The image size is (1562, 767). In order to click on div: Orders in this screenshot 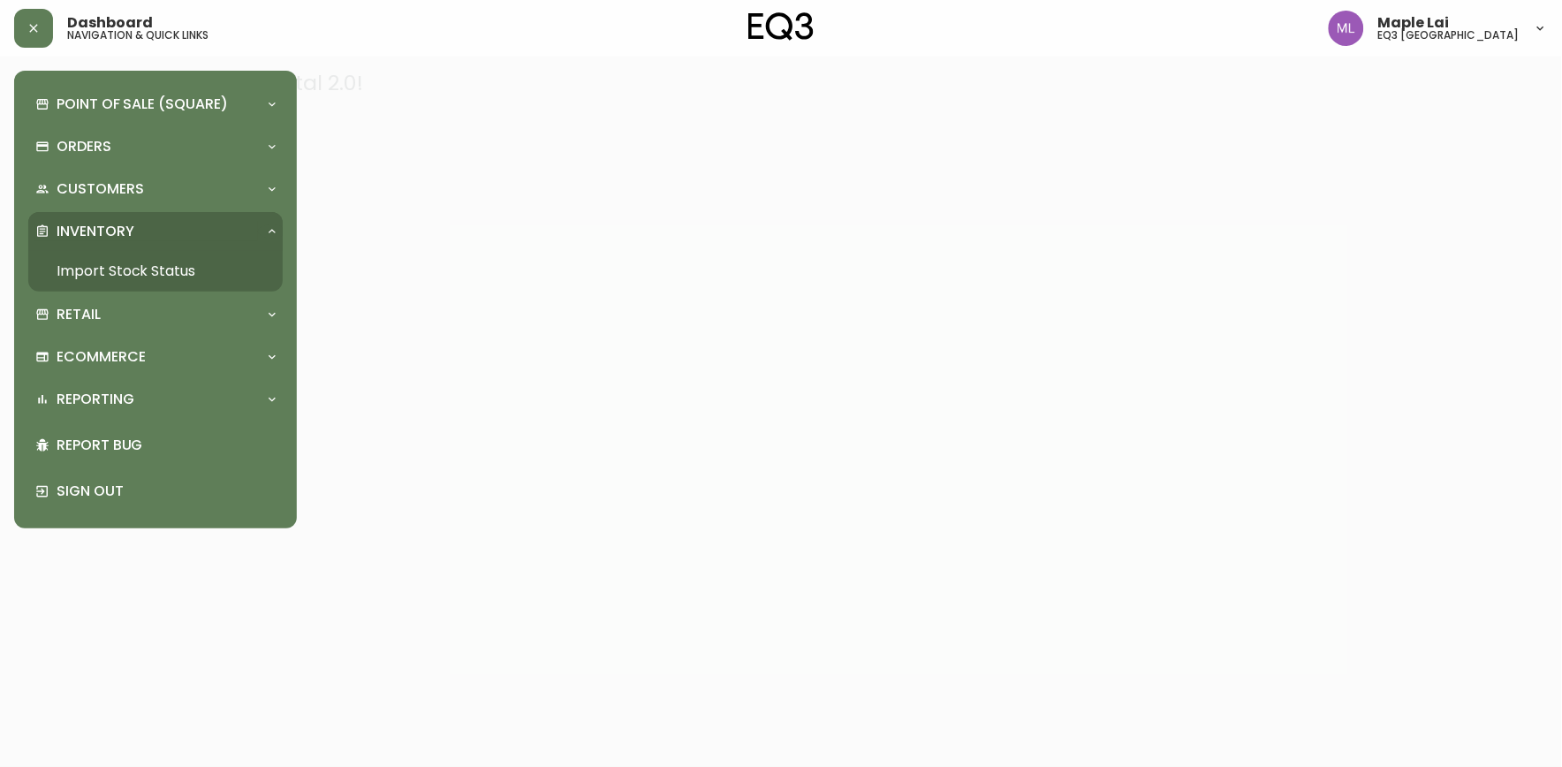, I will do `click(156, 147)`.